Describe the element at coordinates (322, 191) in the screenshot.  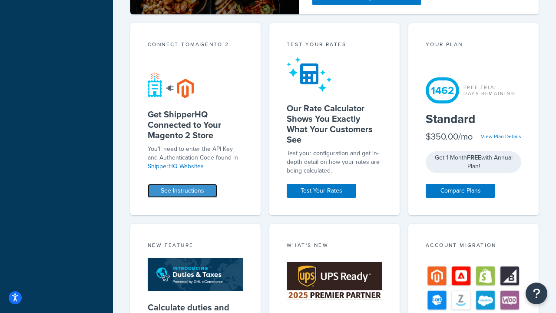
I see `a: Test Your Rates` at that location.